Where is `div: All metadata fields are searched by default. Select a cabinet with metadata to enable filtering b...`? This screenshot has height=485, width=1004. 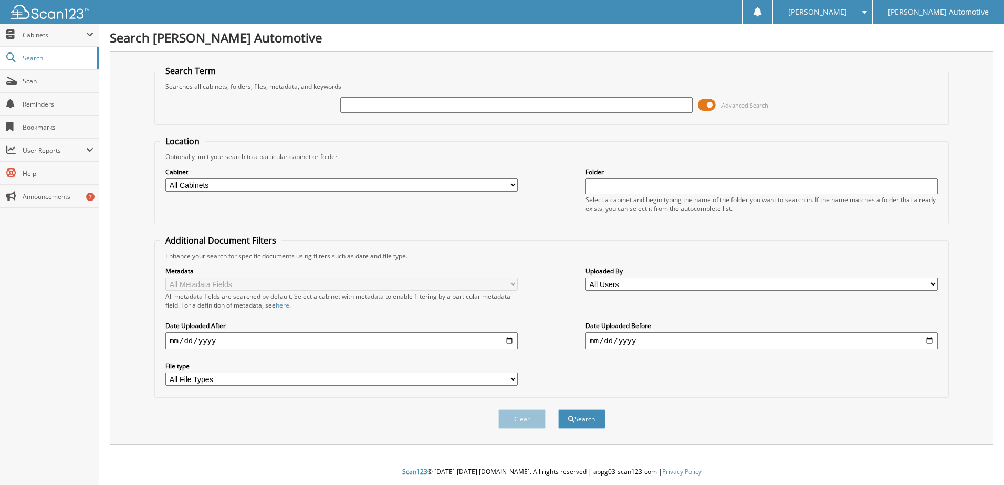
div: All metadata fields are searched by default. Select a cabinet with metadata to enable filtering b... is located at coordinates (341, 301).